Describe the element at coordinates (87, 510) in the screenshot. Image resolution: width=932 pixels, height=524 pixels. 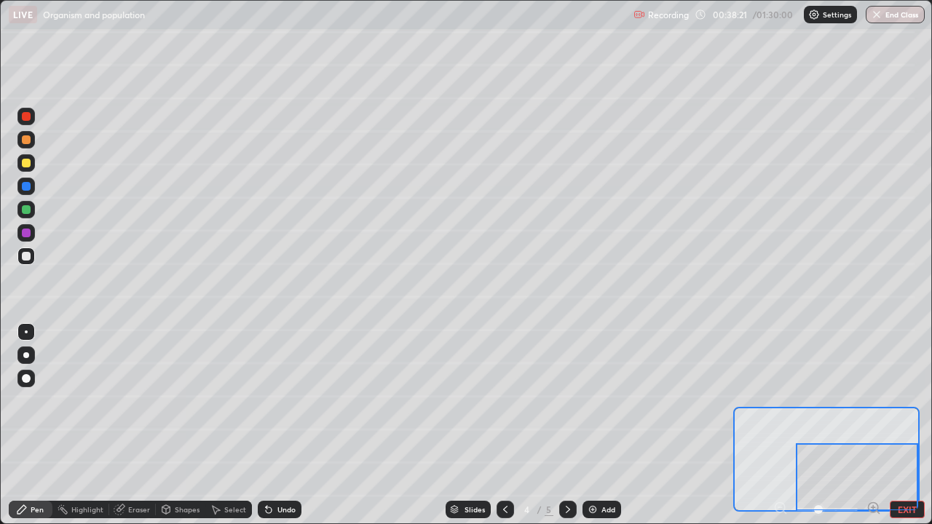
I see `div: Highlight` at that location.